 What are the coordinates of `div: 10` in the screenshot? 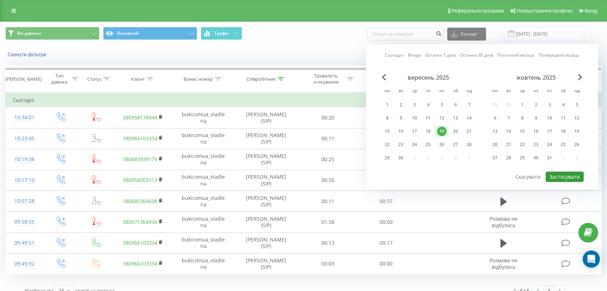 It's located at (550, 118).